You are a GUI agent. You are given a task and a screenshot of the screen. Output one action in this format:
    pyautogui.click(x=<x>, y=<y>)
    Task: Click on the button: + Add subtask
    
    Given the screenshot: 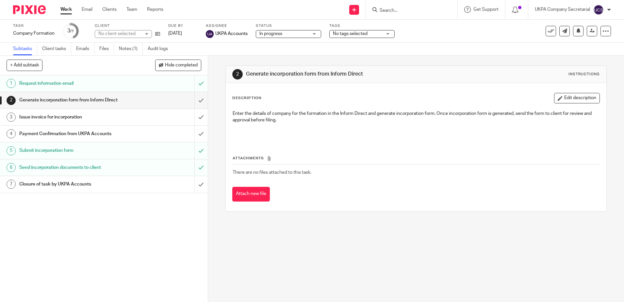 What is the action you would take?
    pyautogui.click(x=24, y=65)
    